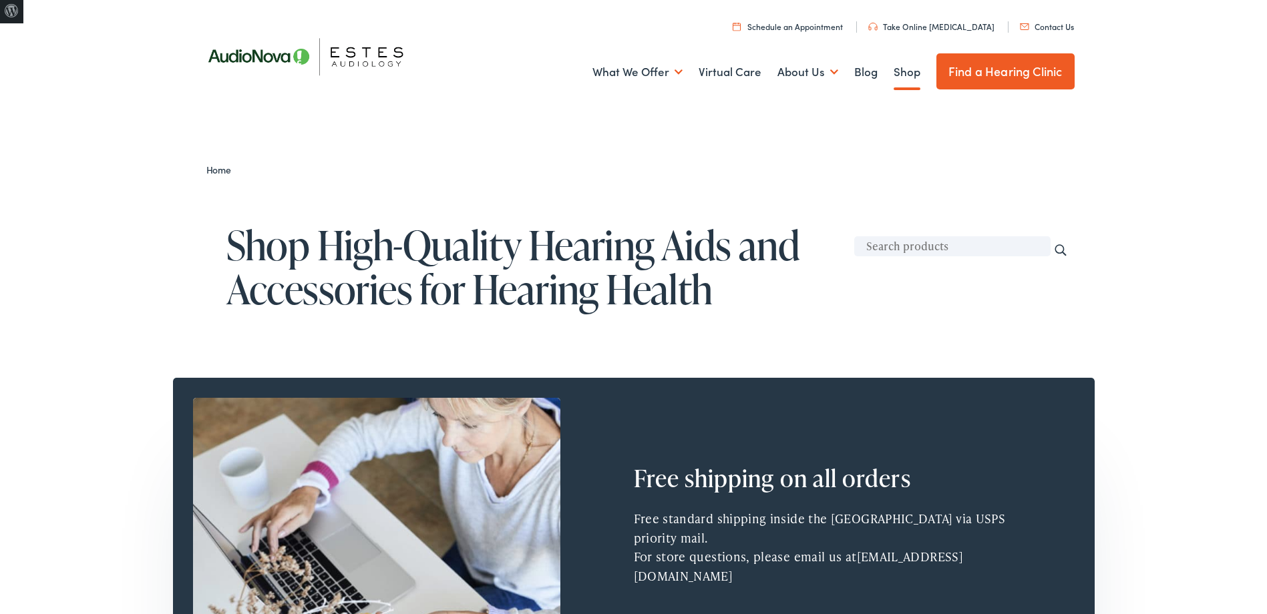 The image size is (1267, 614). Describe the element at coordinates (807, 72) in the screenshot. I see `a: About Us` at that location.